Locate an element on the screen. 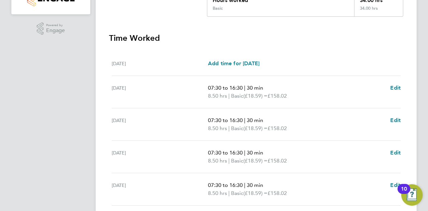 Image resolution: width=428 pixels, height=211 pixels. div: Basic is located at coordinates (218, 8).